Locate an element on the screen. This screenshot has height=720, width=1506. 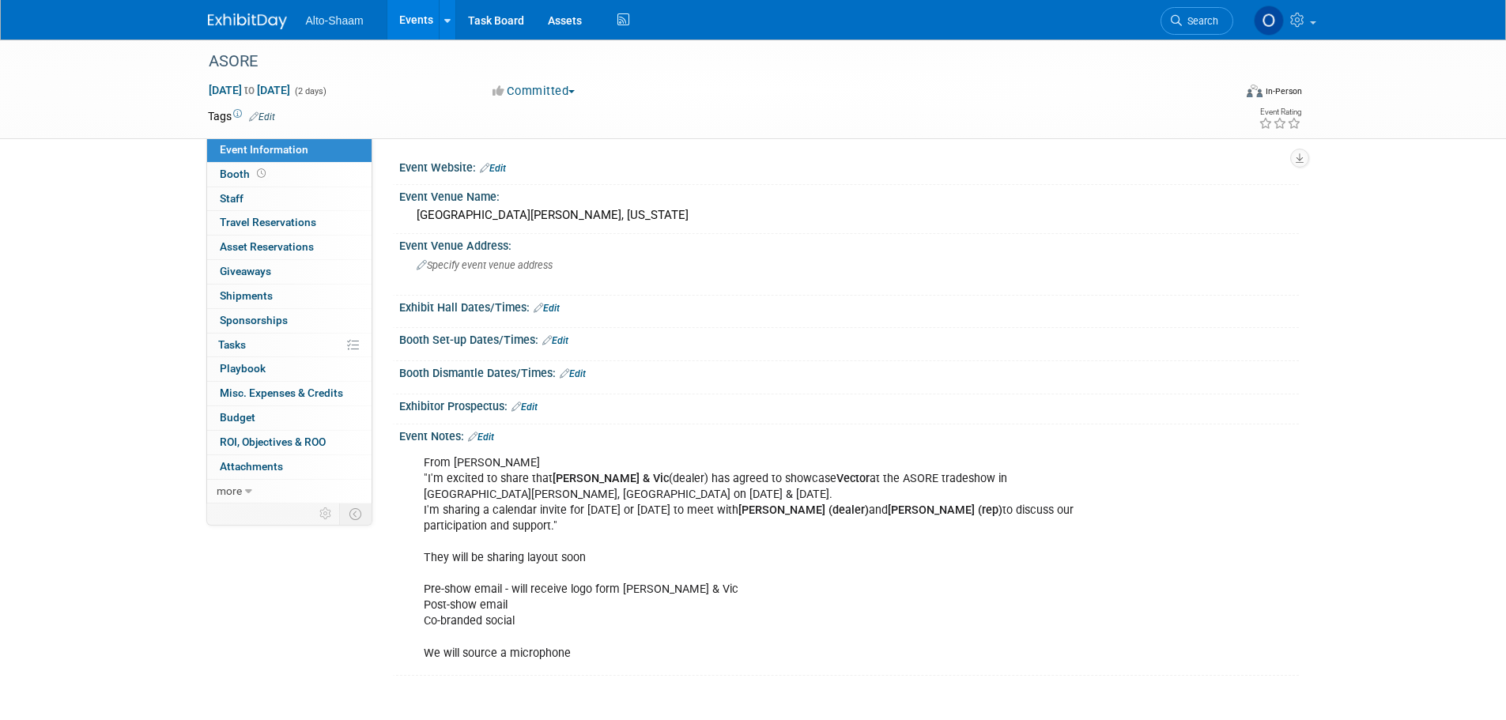
a: Staff is located at coordinates (289, 199).